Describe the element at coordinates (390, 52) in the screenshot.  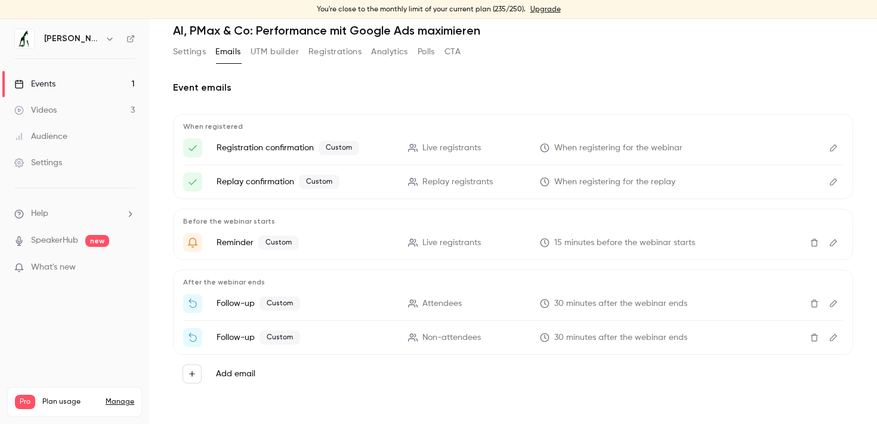
I see `button: Analytics` at that location.